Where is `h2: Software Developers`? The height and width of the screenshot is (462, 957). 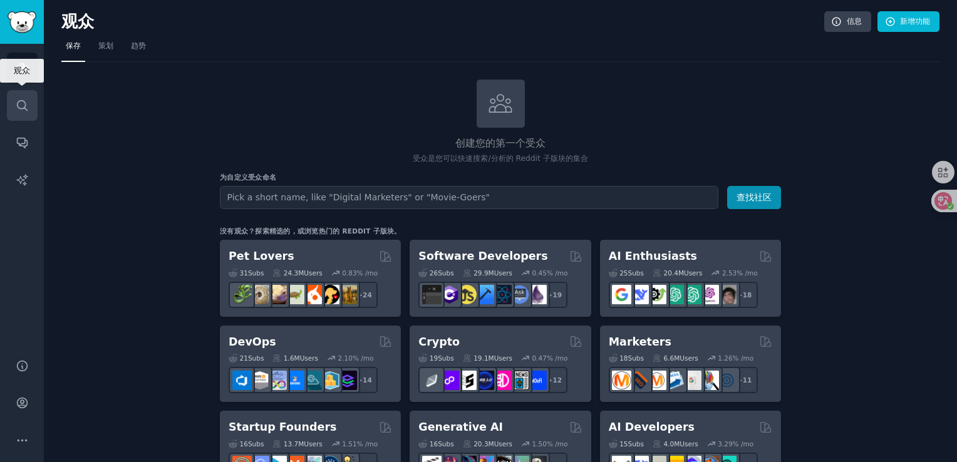
h2: Software Developers is located at coordinates (483, 256).